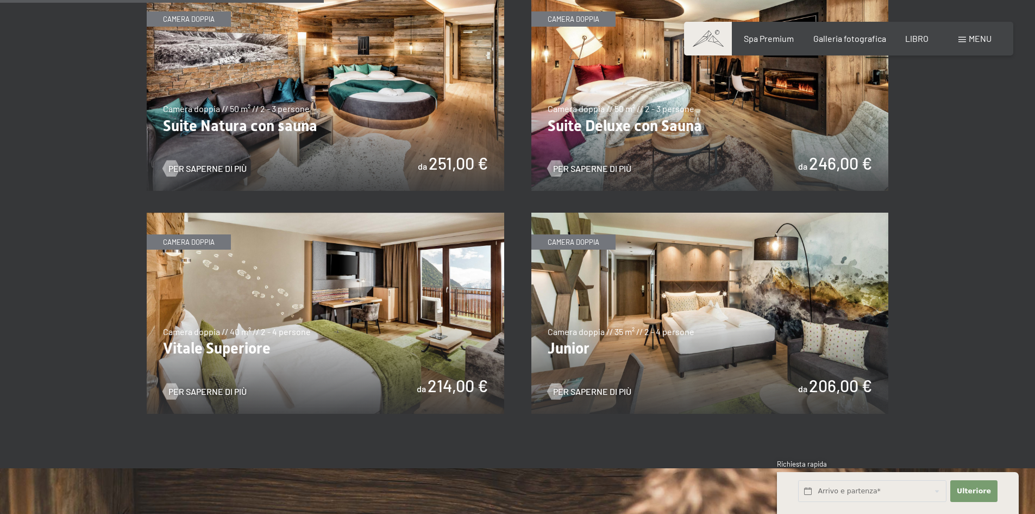 This screenshot has width=1035, height=514. Describe the element at coordinates (981, 38) in the screenshot. I see `font: menu` at that location.